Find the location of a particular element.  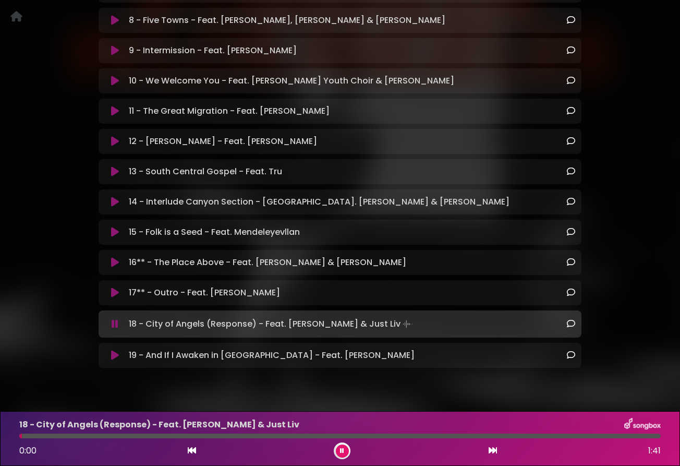

p: 15 - Folk is a Seed - Feat. Mendeleyevllan is located at coordinates (214, 232).